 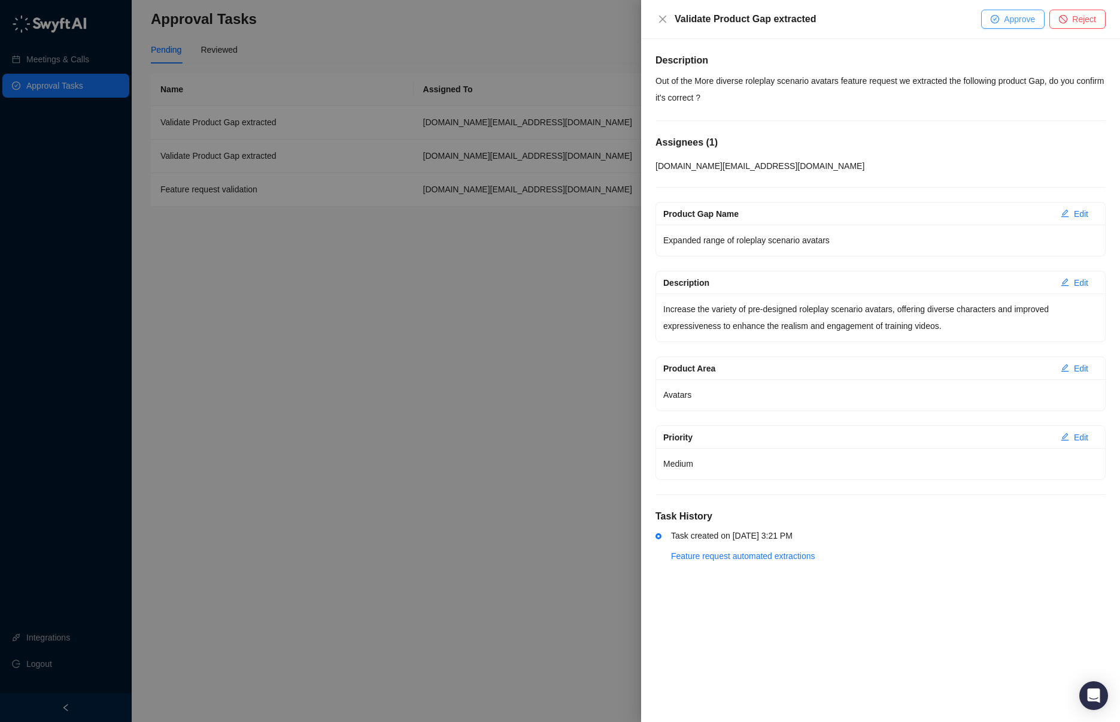 I want to click on div: Open Intercom Messenger, so click(x=1094, y=695).